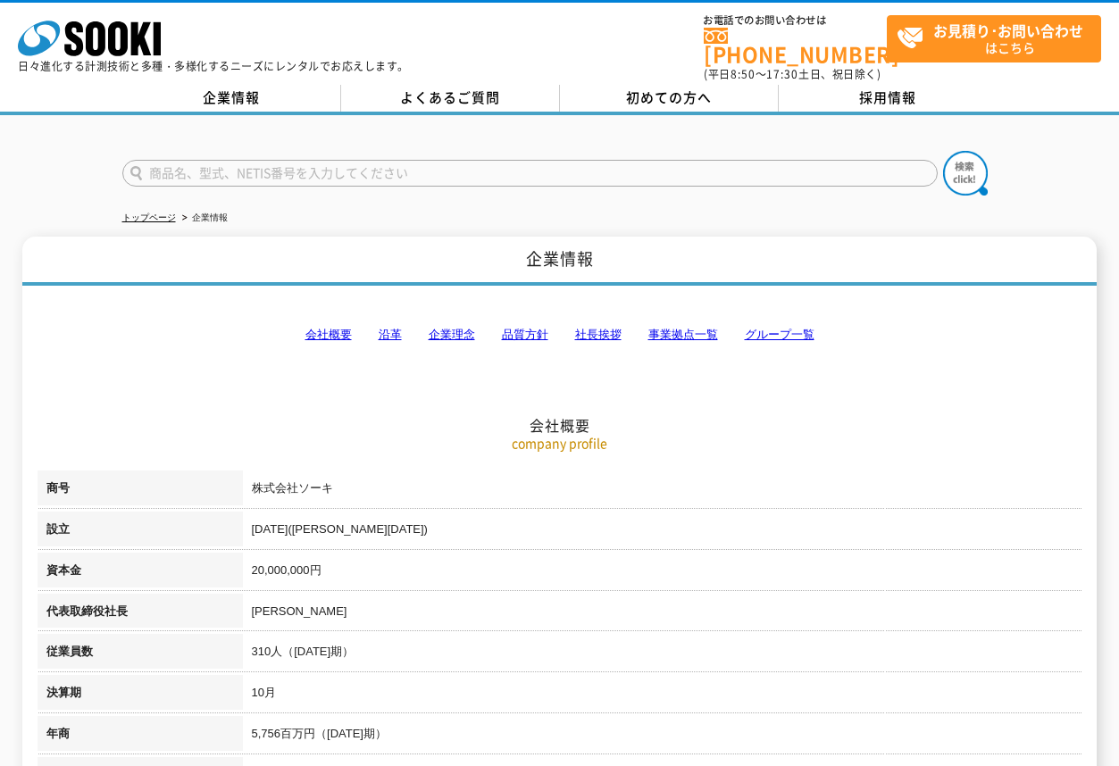 The height and width of the screenshot is (766, 1119). Describe the element at coordinates (140, 574) in the screenshot. I see `th: 資本金` at that location.